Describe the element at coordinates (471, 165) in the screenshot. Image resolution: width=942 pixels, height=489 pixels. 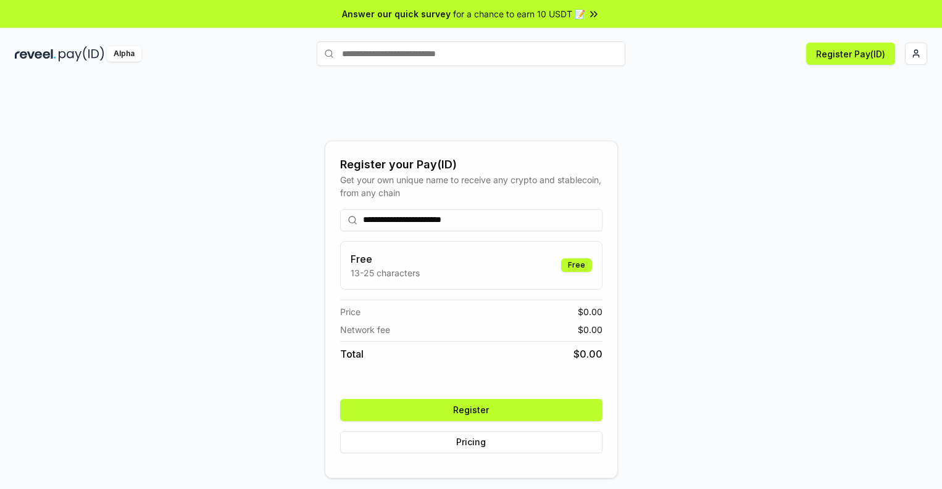
I see `div: Register your Pay(ID)` at that location.